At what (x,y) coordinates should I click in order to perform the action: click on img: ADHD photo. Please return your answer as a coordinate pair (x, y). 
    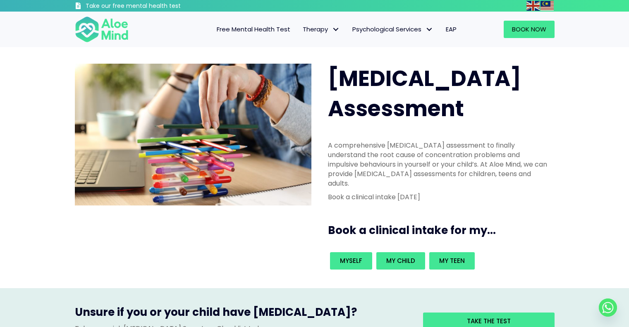
    Looking at the image, I should click on (193, 135).